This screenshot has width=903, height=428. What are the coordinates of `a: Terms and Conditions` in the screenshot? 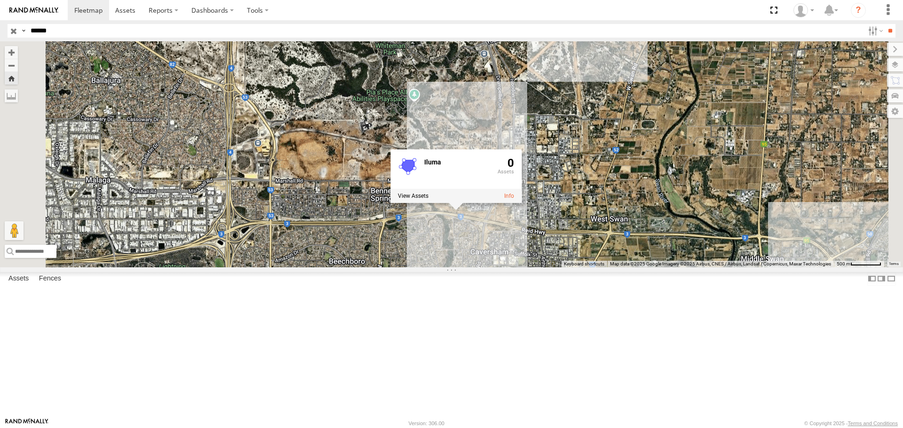 It's located at (873, 424).